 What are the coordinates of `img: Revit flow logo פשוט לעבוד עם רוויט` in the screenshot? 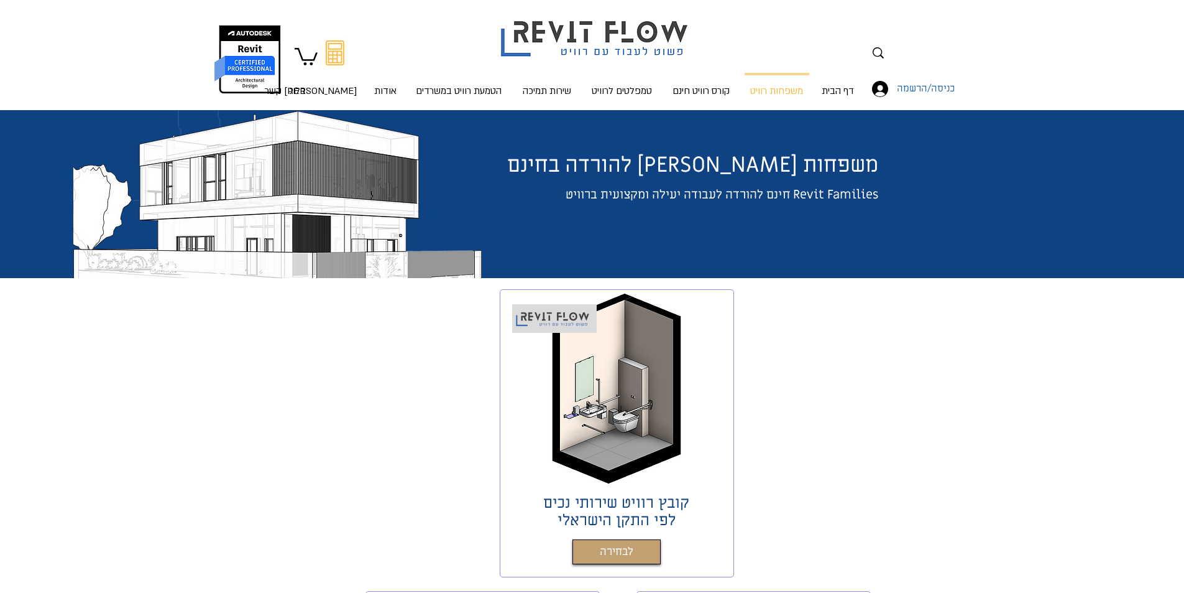 It's located at (596, 30).